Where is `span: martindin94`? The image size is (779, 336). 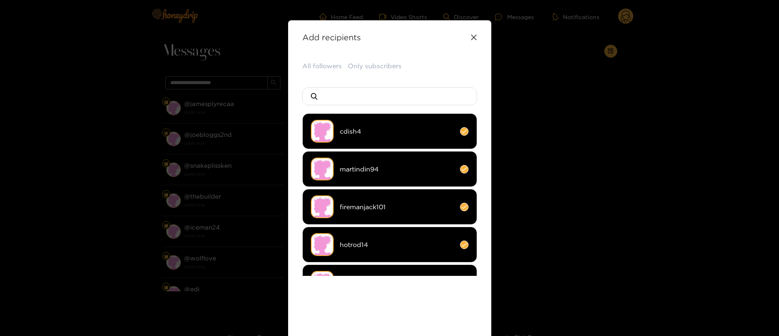 span: martindin94 is located at coordinates (396, 169).